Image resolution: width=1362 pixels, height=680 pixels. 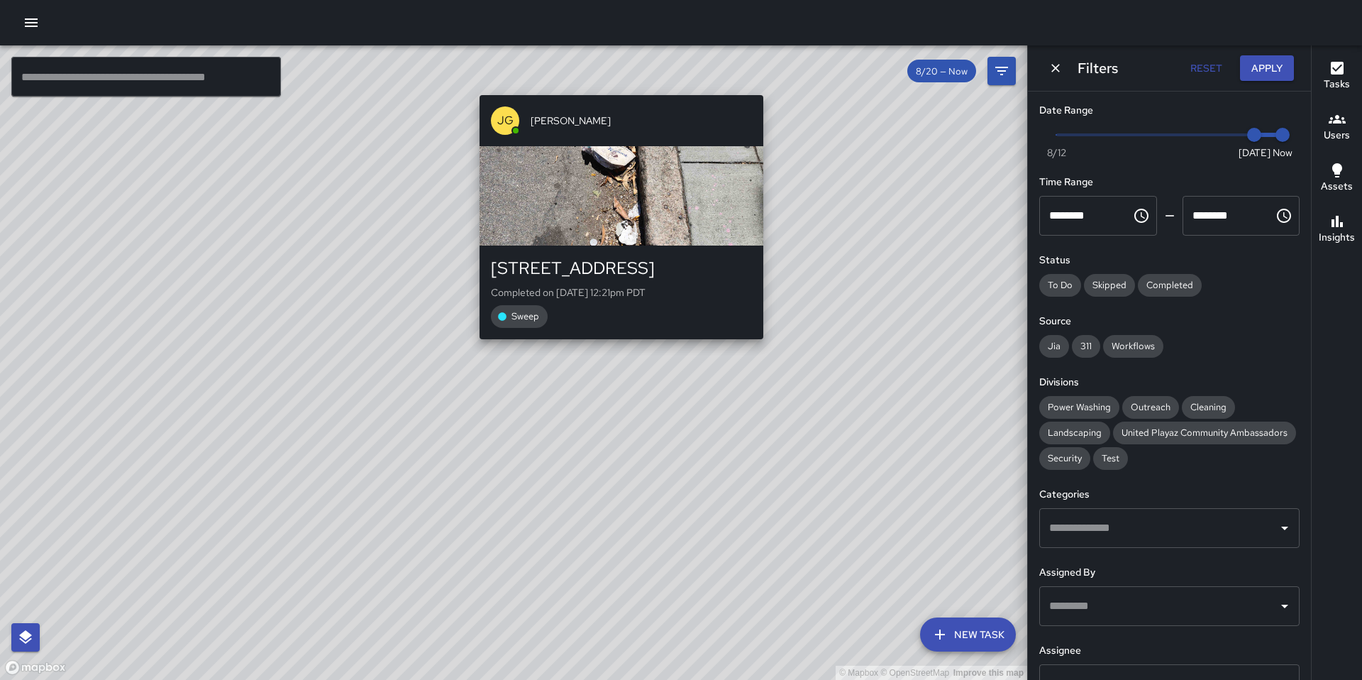 I want to click on button: Assets, so click(x=1336, y=179).